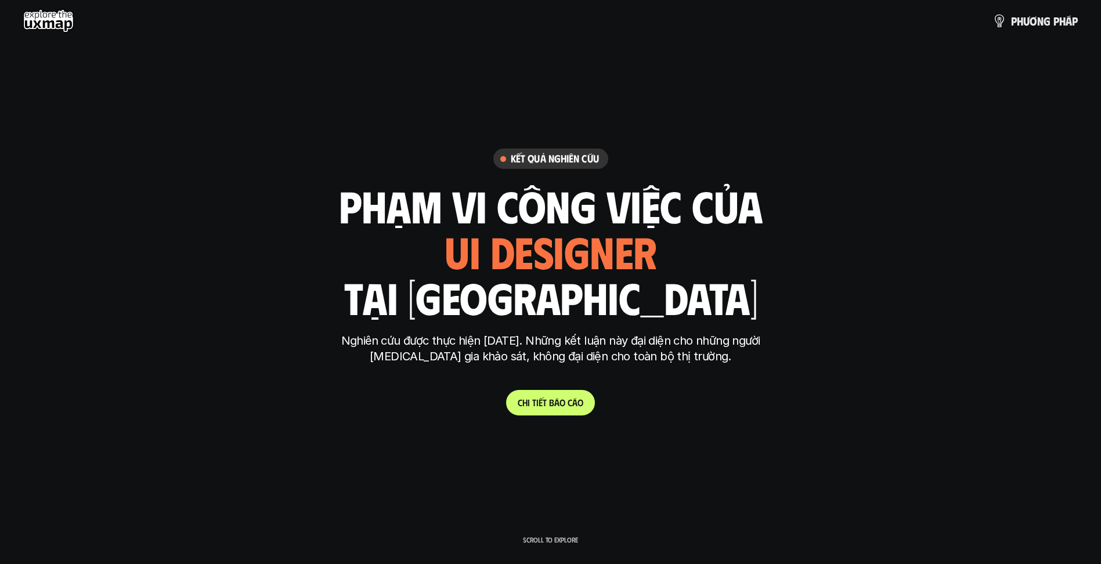 The width and height of the screenshot is (1101, 564). Describe the element at coordinates (1040, 21) in the screenshot. I see `span: n` at that location.